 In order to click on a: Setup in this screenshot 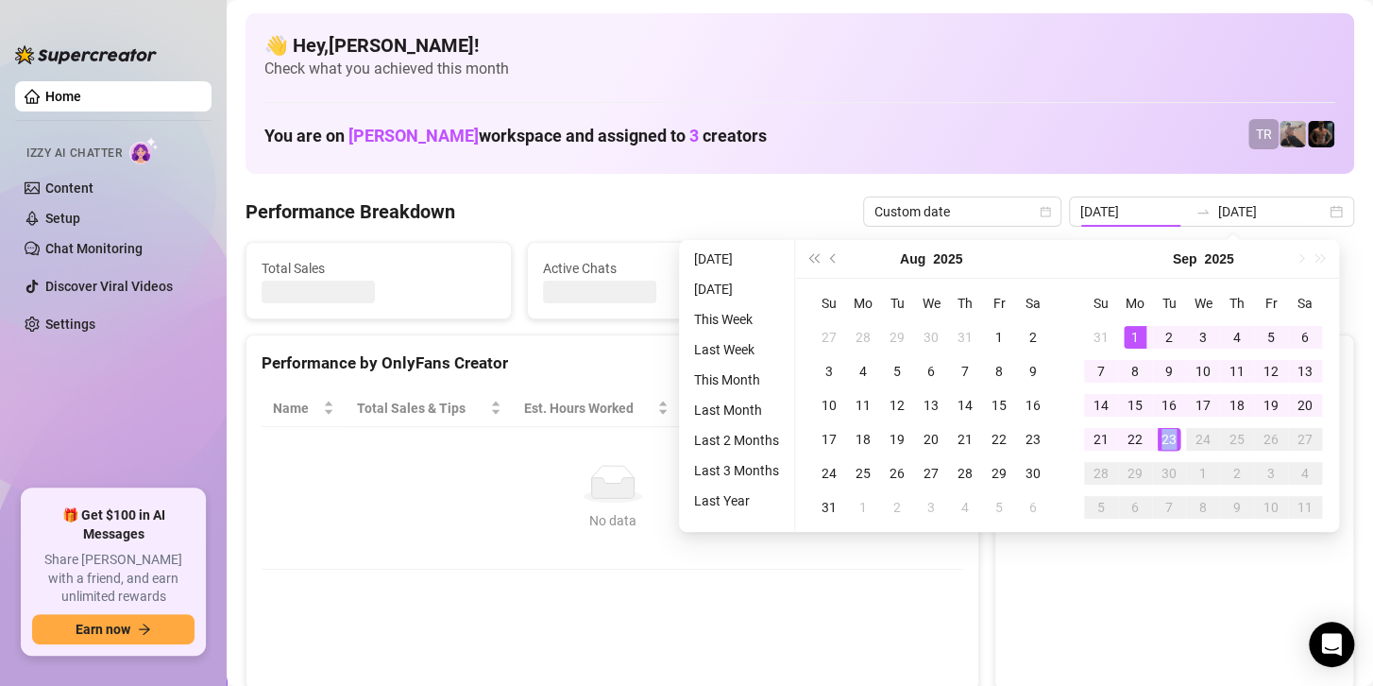, I will do `click(62, 218)`.